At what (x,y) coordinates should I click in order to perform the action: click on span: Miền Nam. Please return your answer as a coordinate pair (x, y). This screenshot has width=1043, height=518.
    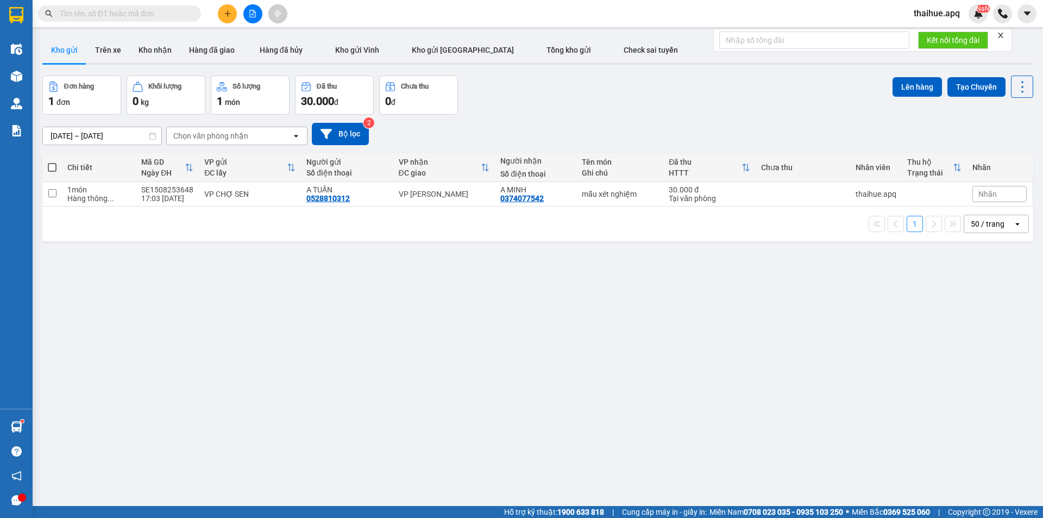
    Looking at the image, I should click on (776, 512).